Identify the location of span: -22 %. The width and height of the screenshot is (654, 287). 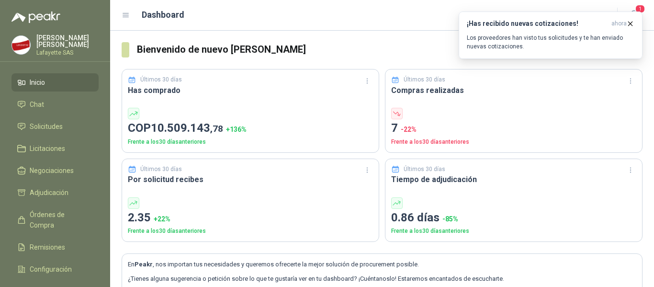
(408, 129).